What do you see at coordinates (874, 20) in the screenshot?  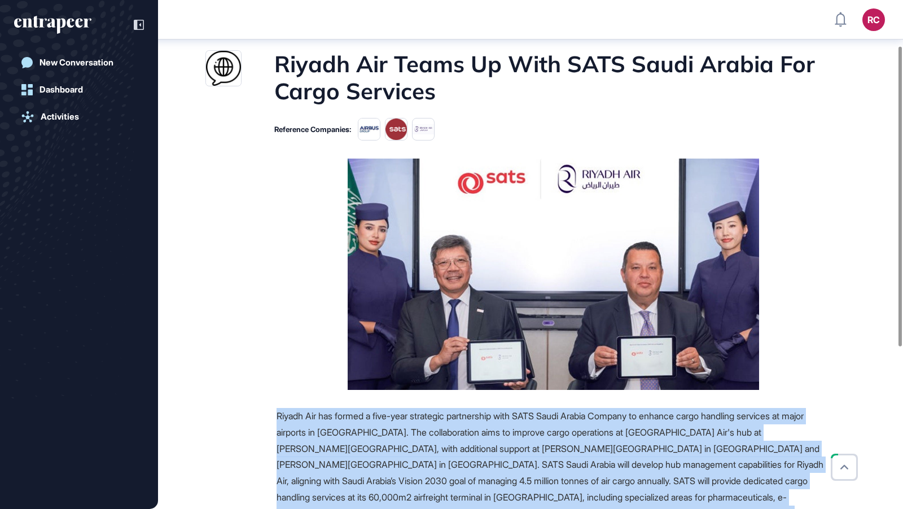 I see `button: RC` at bounding box center [874, 20].